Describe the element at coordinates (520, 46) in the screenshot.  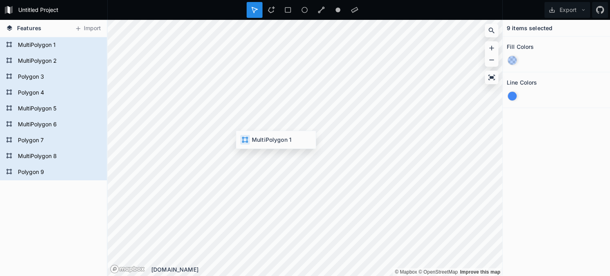
I see `h2: Fill Colors` at that location.